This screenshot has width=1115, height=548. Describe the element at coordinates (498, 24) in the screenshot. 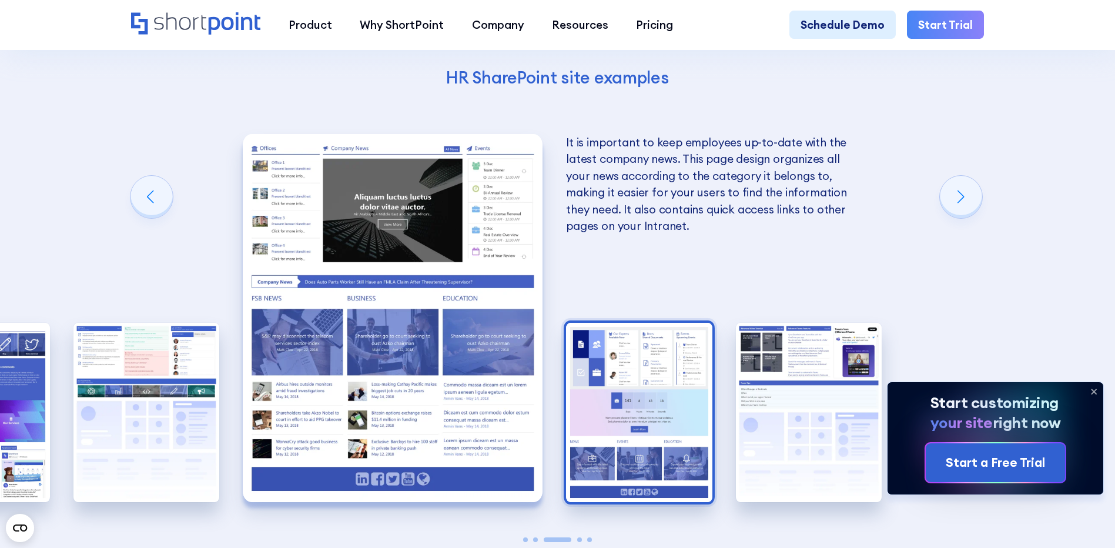

I see `a: Company` at that location.